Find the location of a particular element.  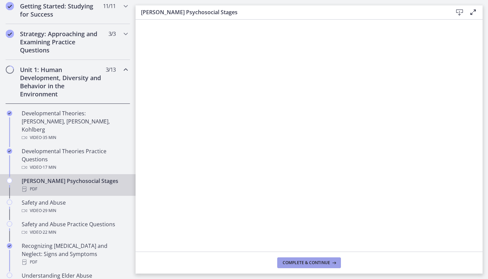

span: Complete & continue is located at coordinates (306, 263).